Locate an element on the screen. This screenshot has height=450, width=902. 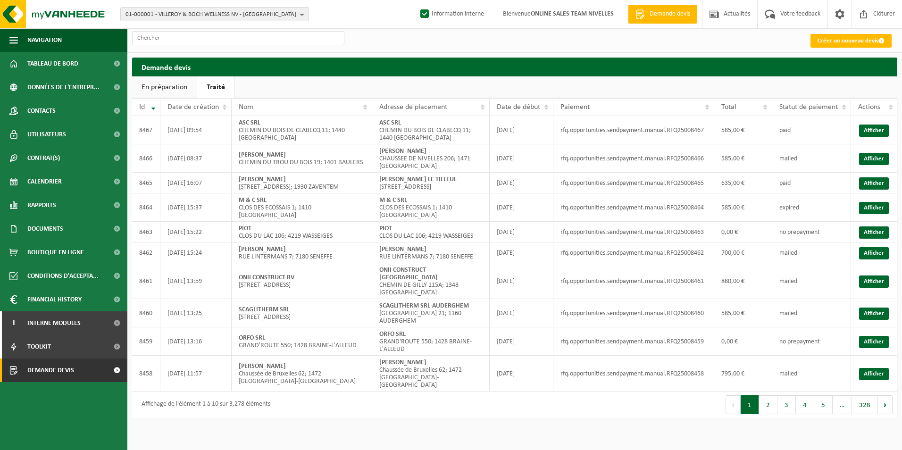
span: Rapports is located at coordinates (41, 205).